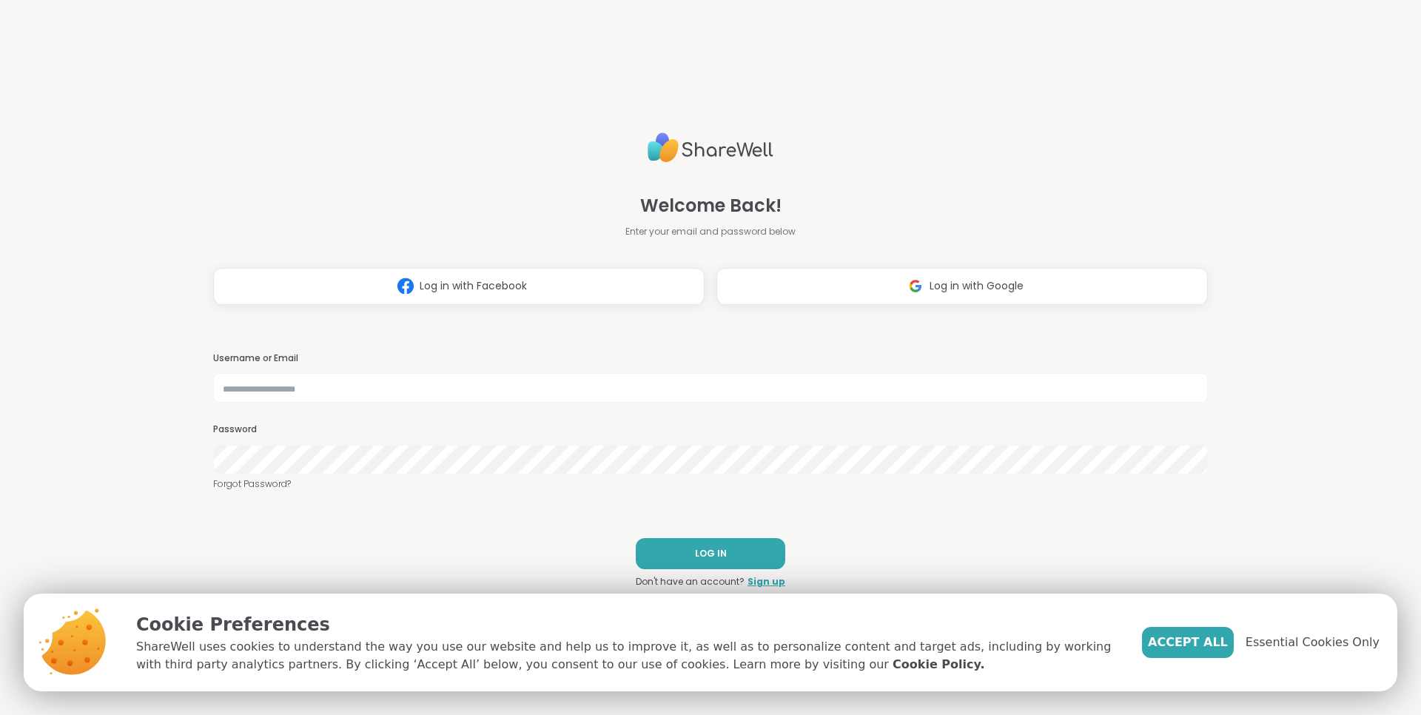 This screenshot has width=1421, height=715. What do you see at coordinates (1188, 642) in the screenshot?
I see `button: Accept All` at bounding box center [1188, 642].